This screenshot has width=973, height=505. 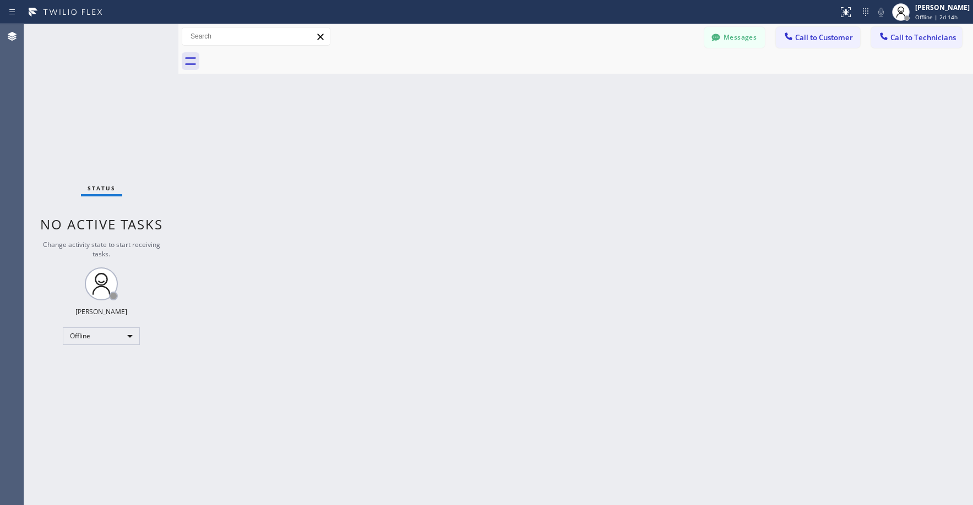 What do you see at coordinates (101, 336) in the screenshot?
I see `div: Offline` at bounding box center [101, 336].